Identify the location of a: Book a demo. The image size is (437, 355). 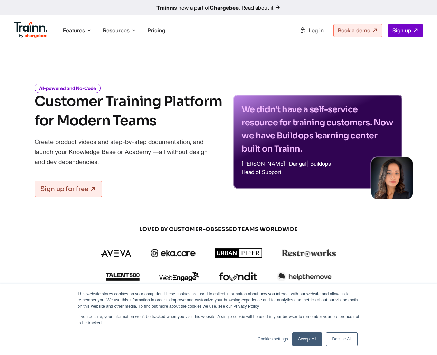
(358, 30).